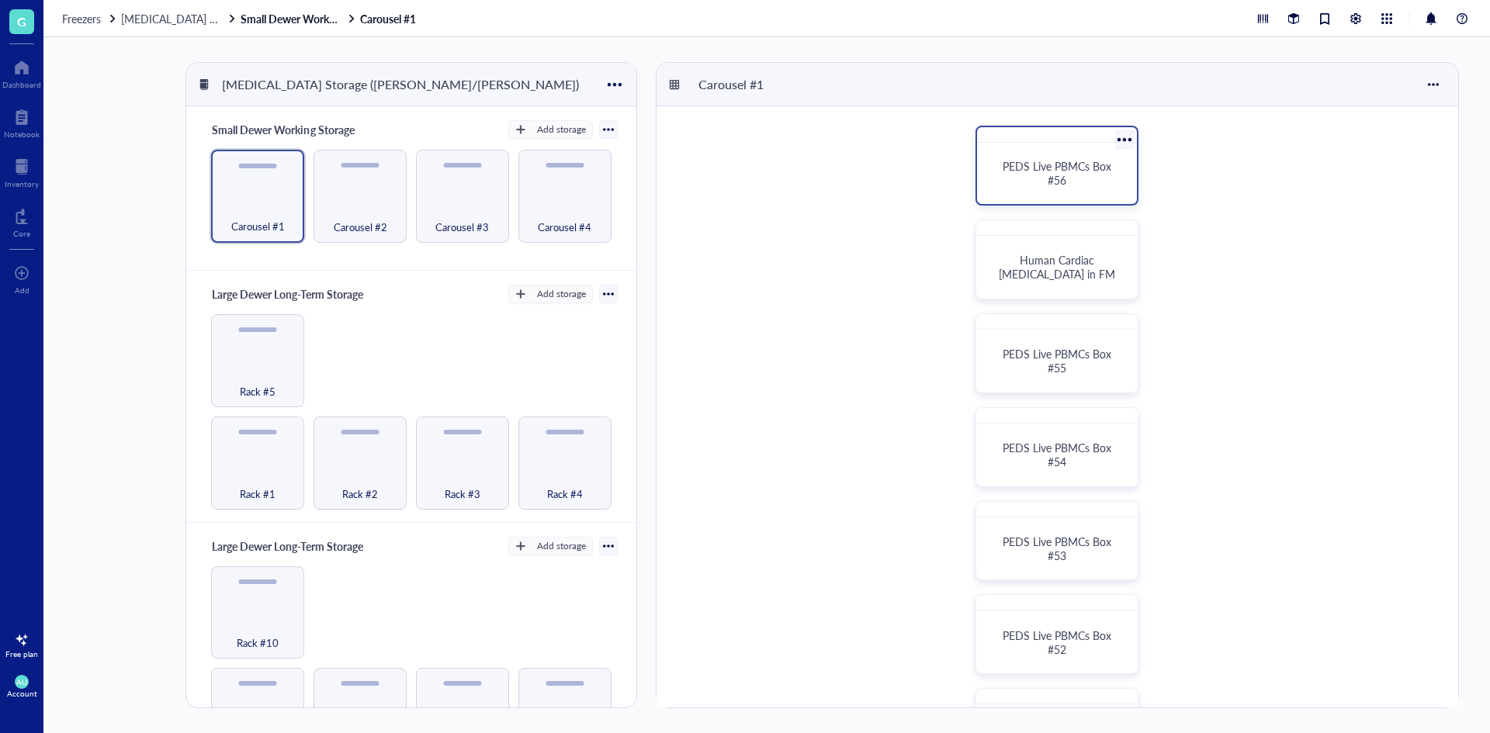 The image size is (1490, 733). I want to click on span: Carousel #1, so click(258, 227).